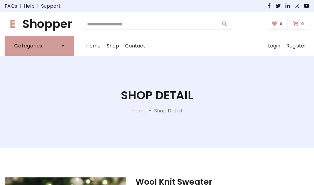  What do you see at coordinates (11, 6) in the screenshot?
I see `a: FAQs` at bounding box center [11, 6].